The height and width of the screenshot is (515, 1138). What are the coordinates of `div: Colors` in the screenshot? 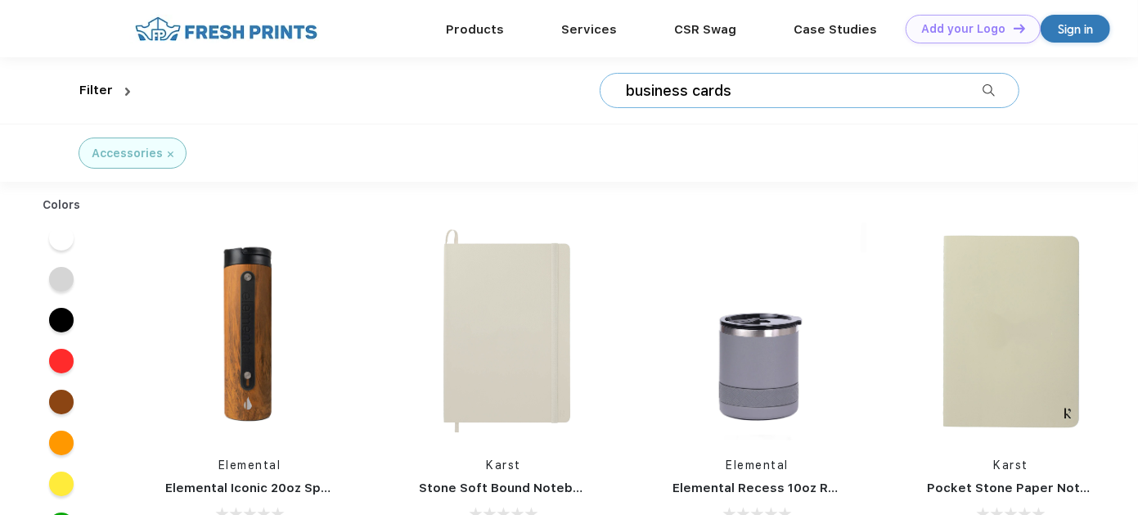 It's located at (61, 205).